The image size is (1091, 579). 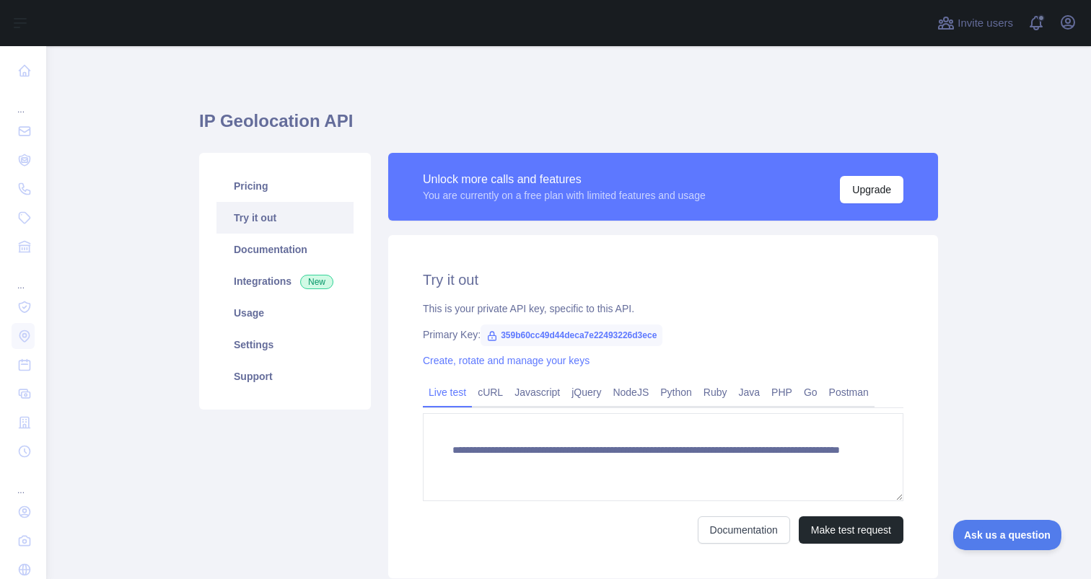 I want to click on a: NodeJS, so click(x=631, y=393).